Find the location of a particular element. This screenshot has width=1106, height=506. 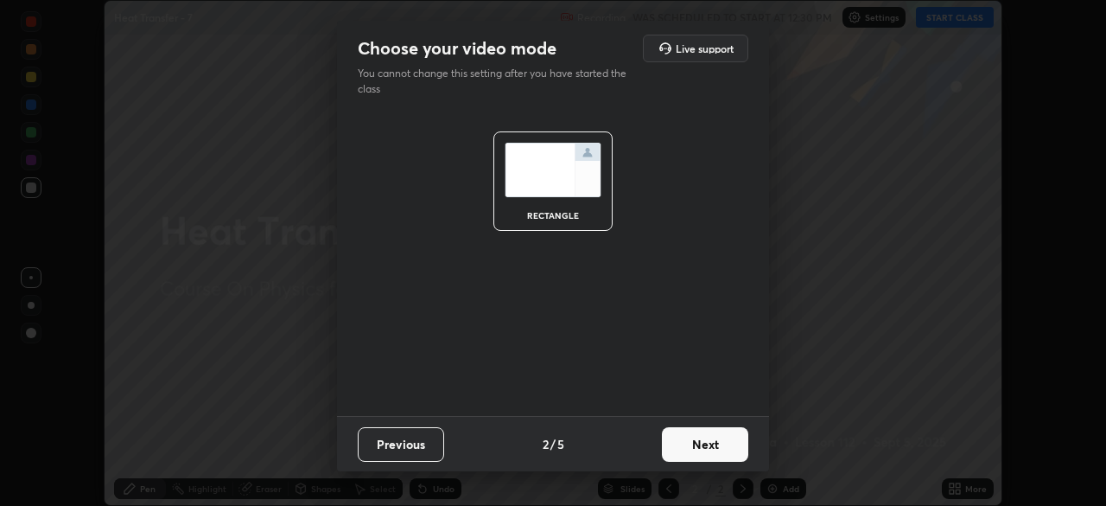

button: Previous is located at coordinates (401, 444).